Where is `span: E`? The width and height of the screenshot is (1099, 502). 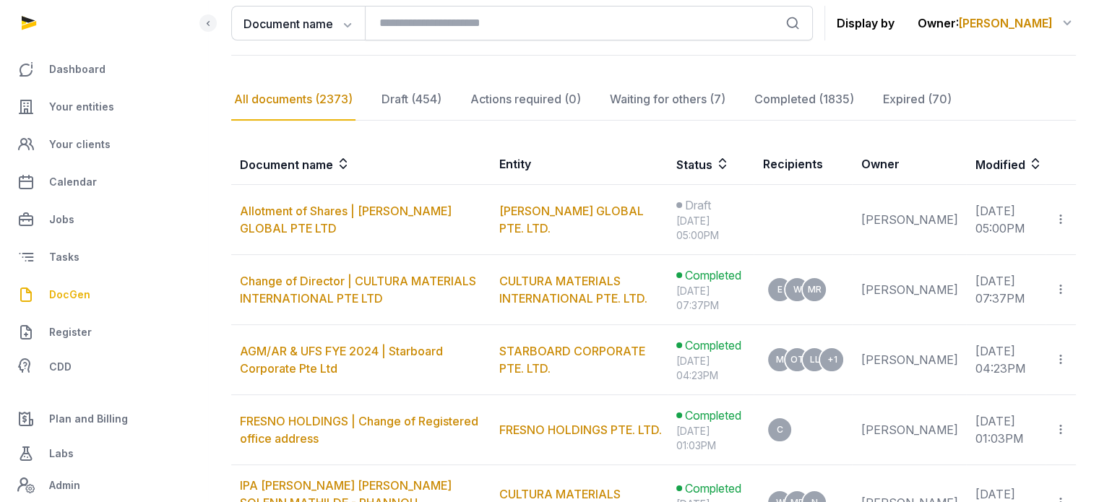 span: E is located at coordinates (780, 290).